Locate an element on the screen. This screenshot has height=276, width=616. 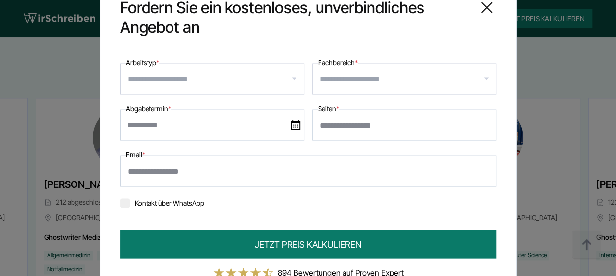
label: Abgabetermin is located at coordinates (149, 109).